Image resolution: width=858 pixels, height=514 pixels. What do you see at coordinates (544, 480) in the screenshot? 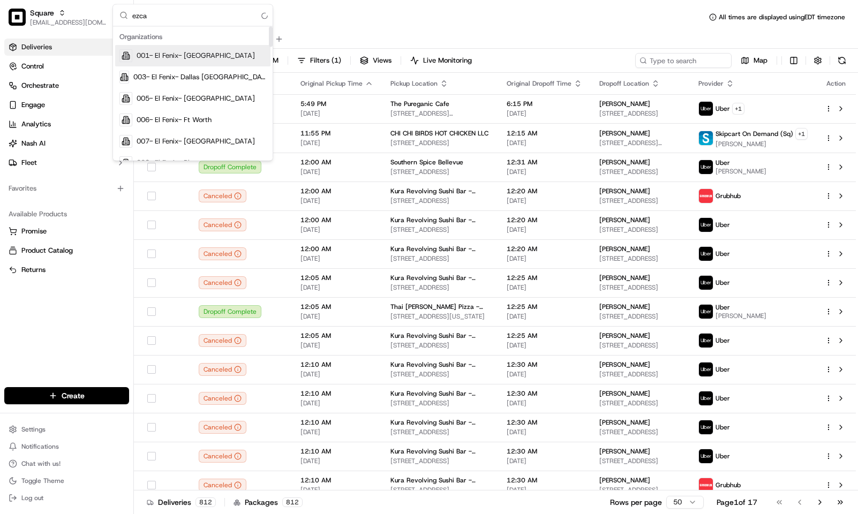
I see `span: 12:30 AM` at bounding box center [544, 480].